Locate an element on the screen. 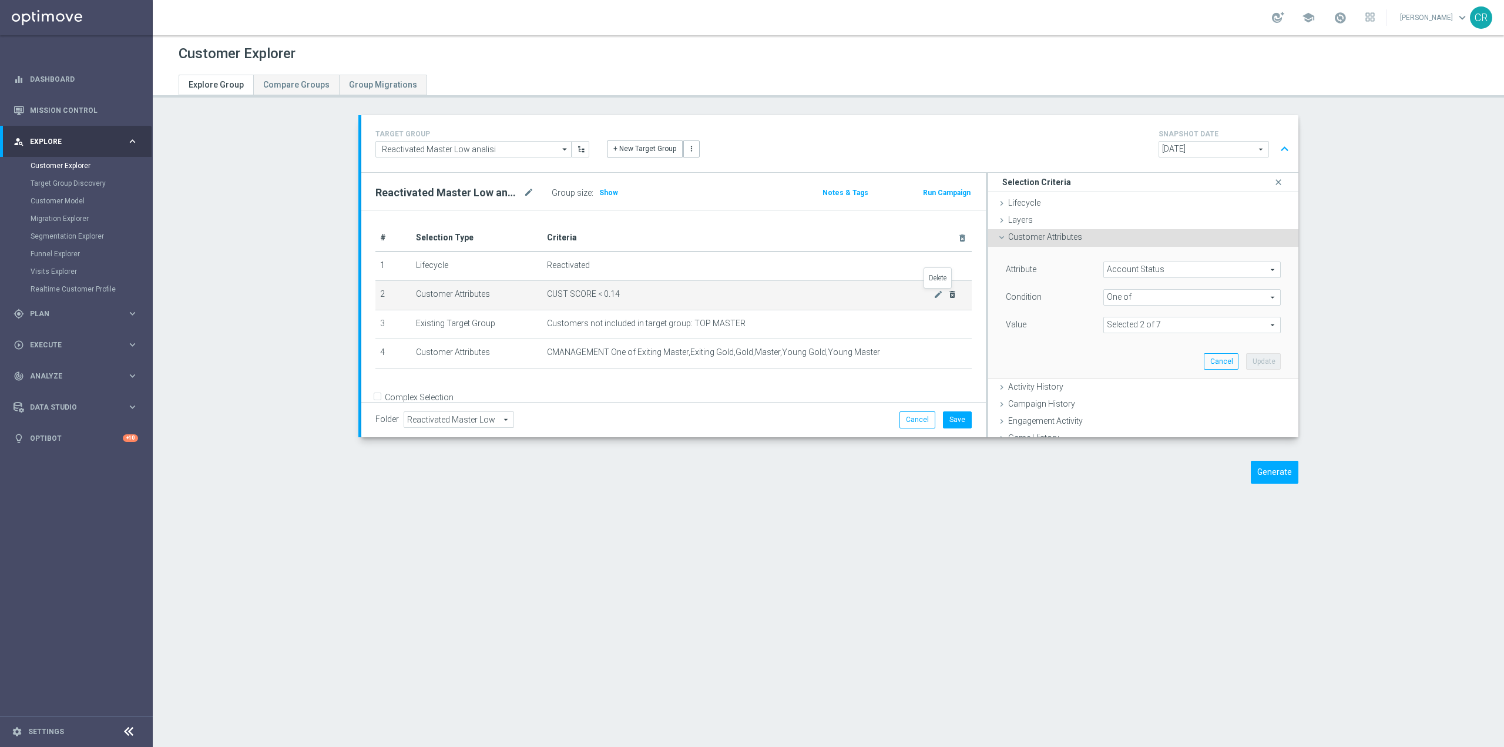 The image size is (1504, 747). span: Analyze is located at coordinates (78, 376).